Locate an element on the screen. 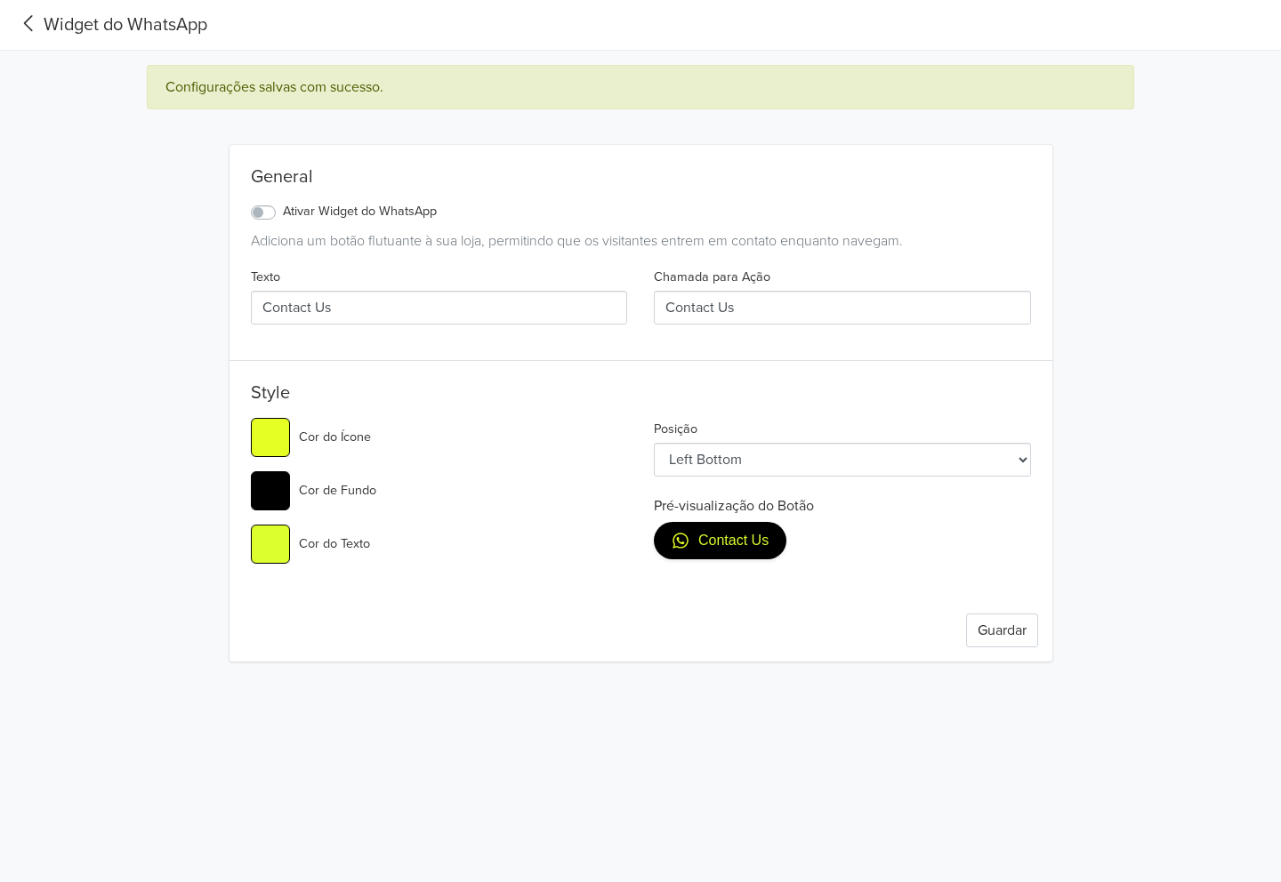 Image resolution: width=1281 pixels, height=882 pixels. div: Widget do WhatsApp is located at coordinates (110, 25).